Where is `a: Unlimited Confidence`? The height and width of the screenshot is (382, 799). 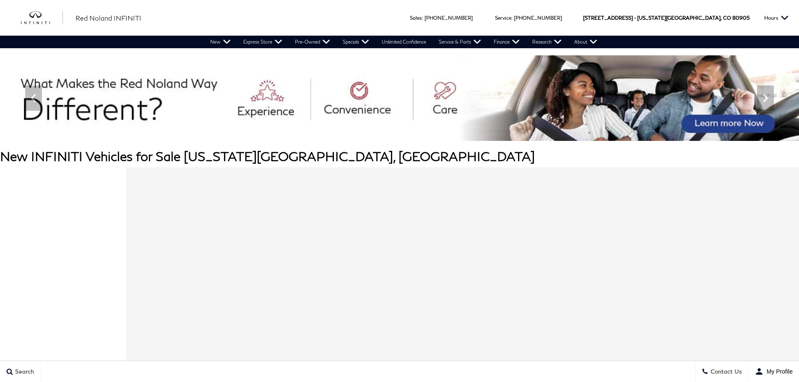
a: Unlimited Confidence is located at coordinates (404, 42).